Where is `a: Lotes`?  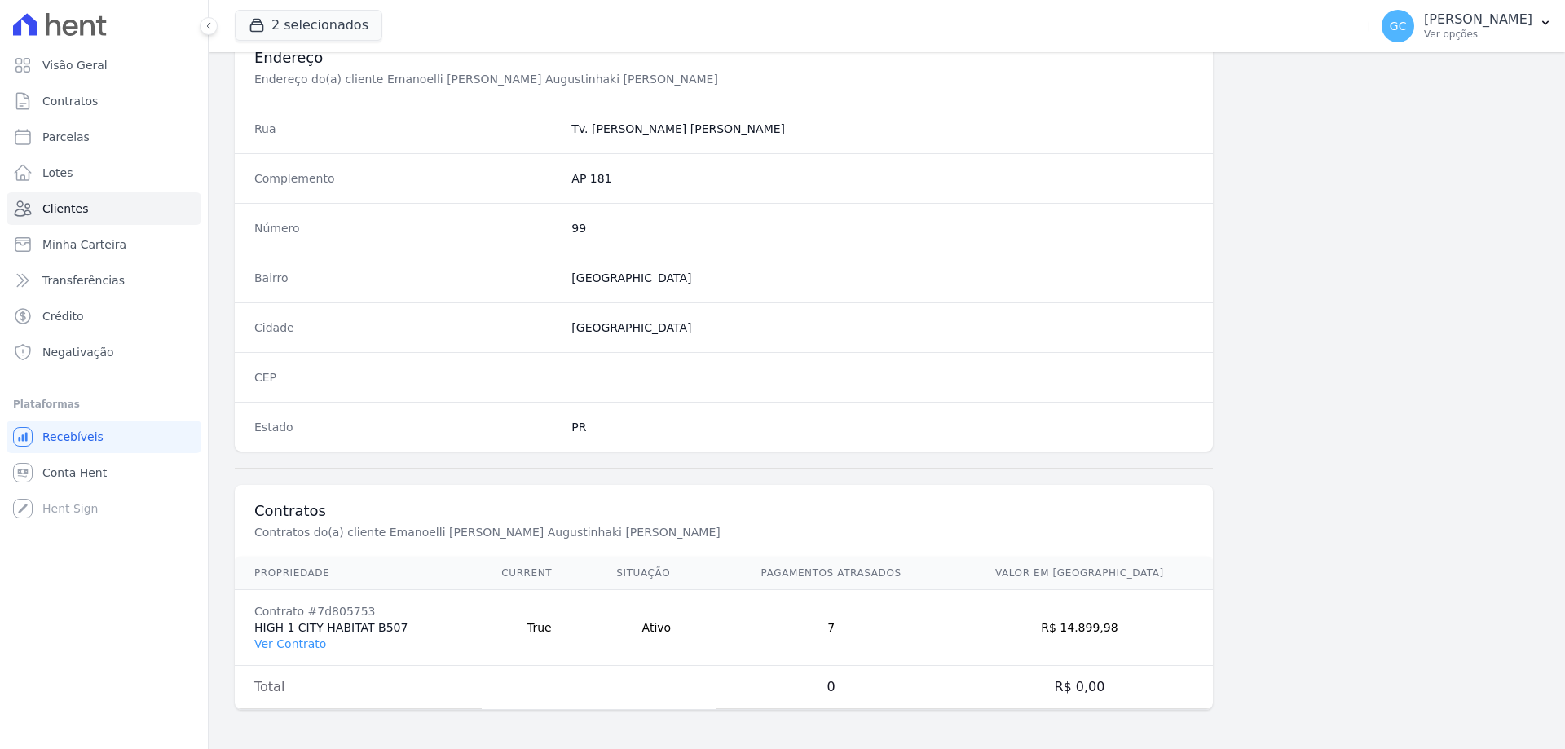
a: Lotes is located at coordinates (103, 173).